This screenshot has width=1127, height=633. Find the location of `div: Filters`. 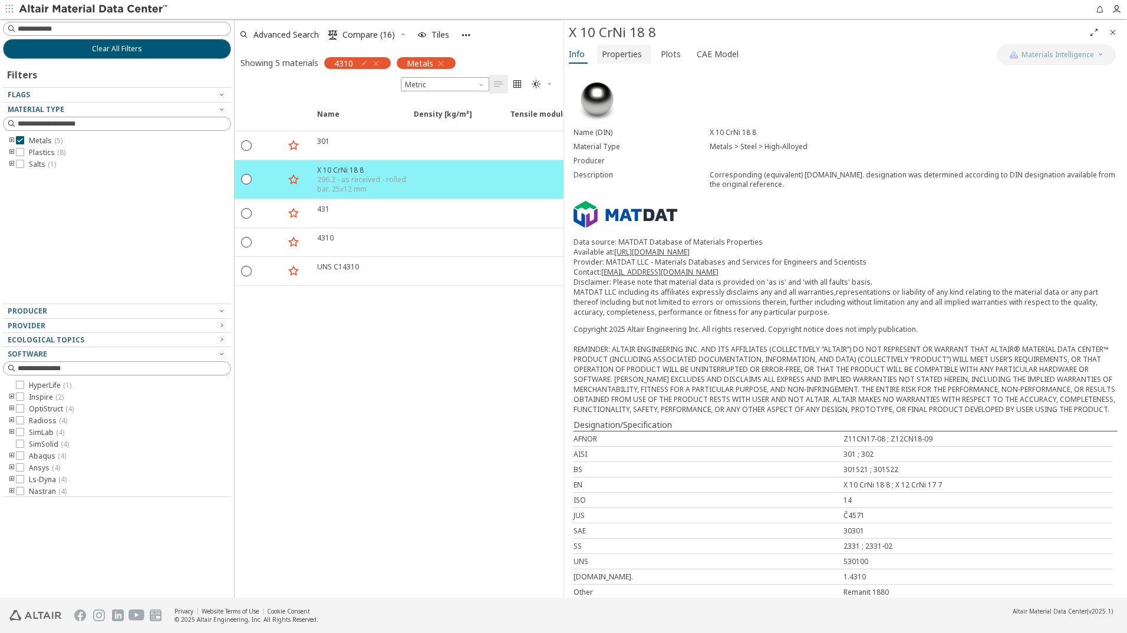

div: Filters is located at coordinates (23, 73).